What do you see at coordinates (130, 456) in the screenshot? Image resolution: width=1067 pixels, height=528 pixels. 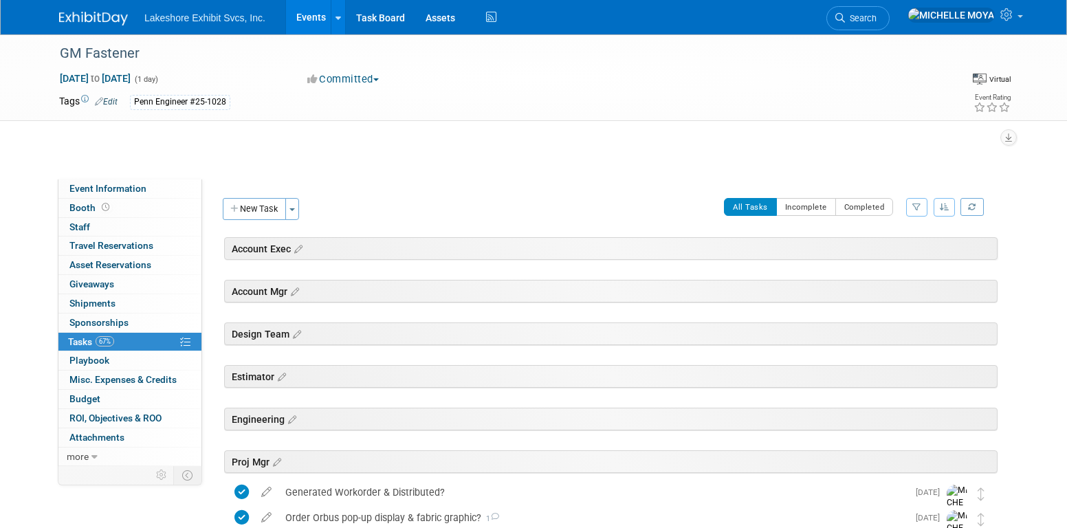 I see `a: more` at bounding box center [130, 456].